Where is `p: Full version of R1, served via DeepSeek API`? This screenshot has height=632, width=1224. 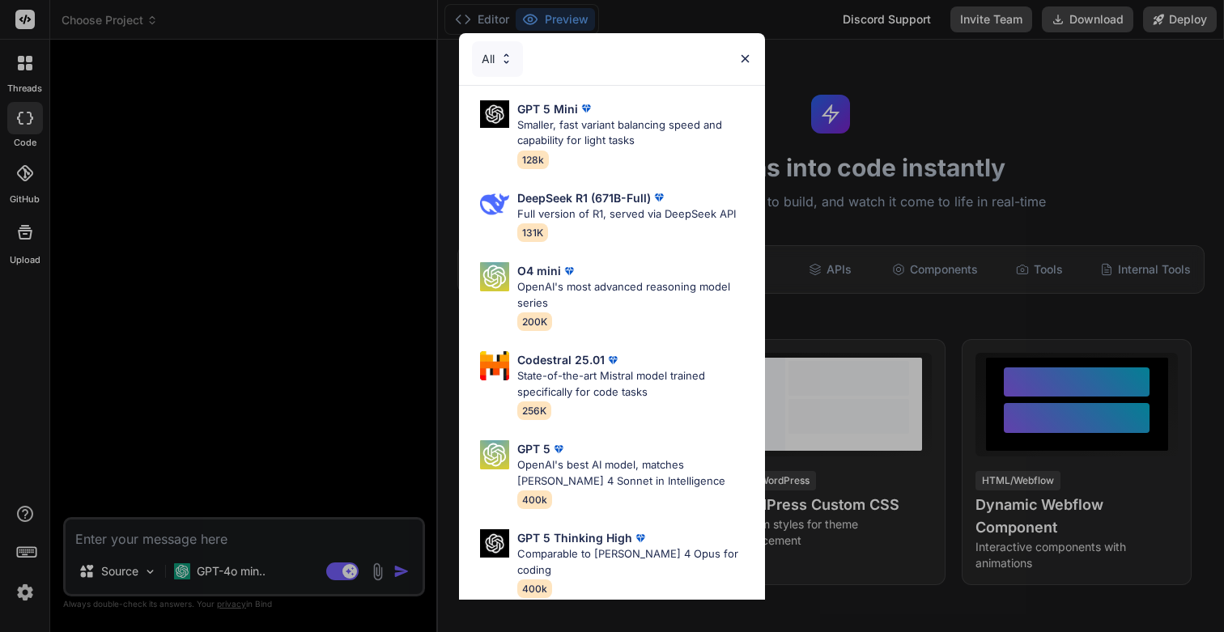
p: Full version of R1, served via DeepSeek API is located at coordinates (627, 215).